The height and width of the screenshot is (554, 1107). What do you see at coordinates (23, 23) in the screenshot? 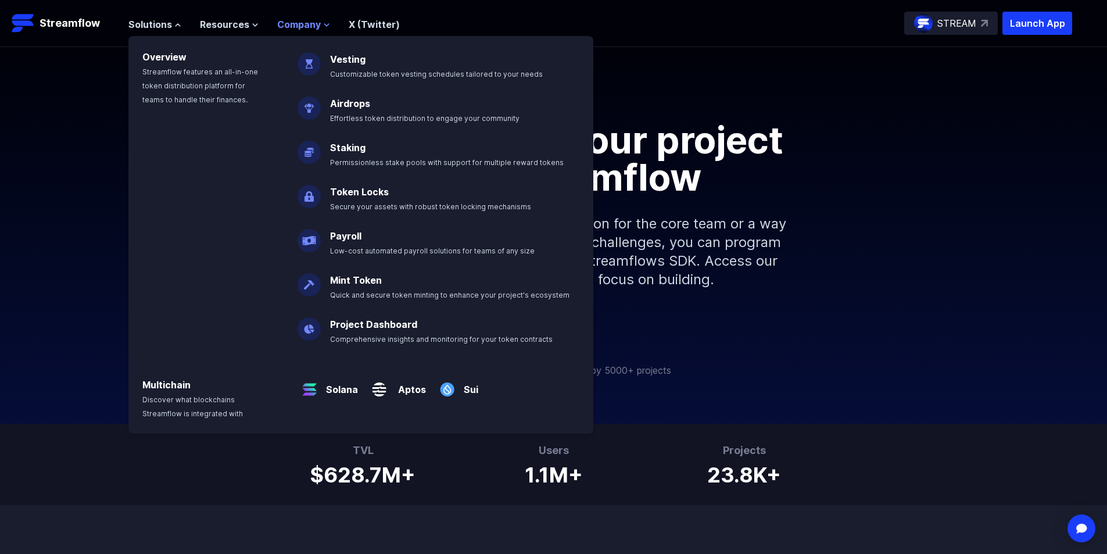
I see `img: Streamflow Logo` at bounding box center [23, 23].